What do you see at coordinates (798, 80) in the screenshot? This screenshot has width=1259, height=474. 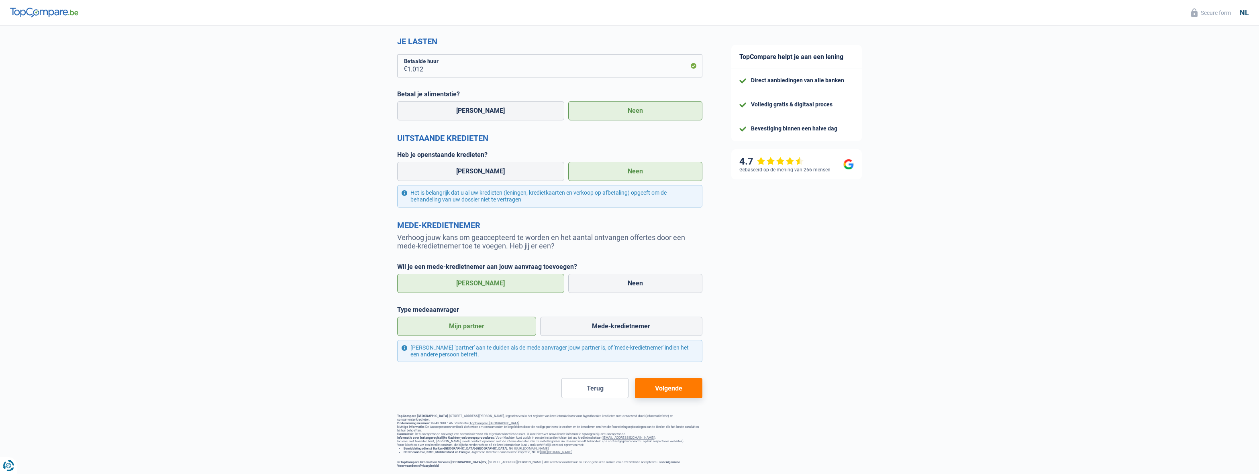 I see `div: Direct aanbiedingen van alle banken` at bounding box center [798, 80].